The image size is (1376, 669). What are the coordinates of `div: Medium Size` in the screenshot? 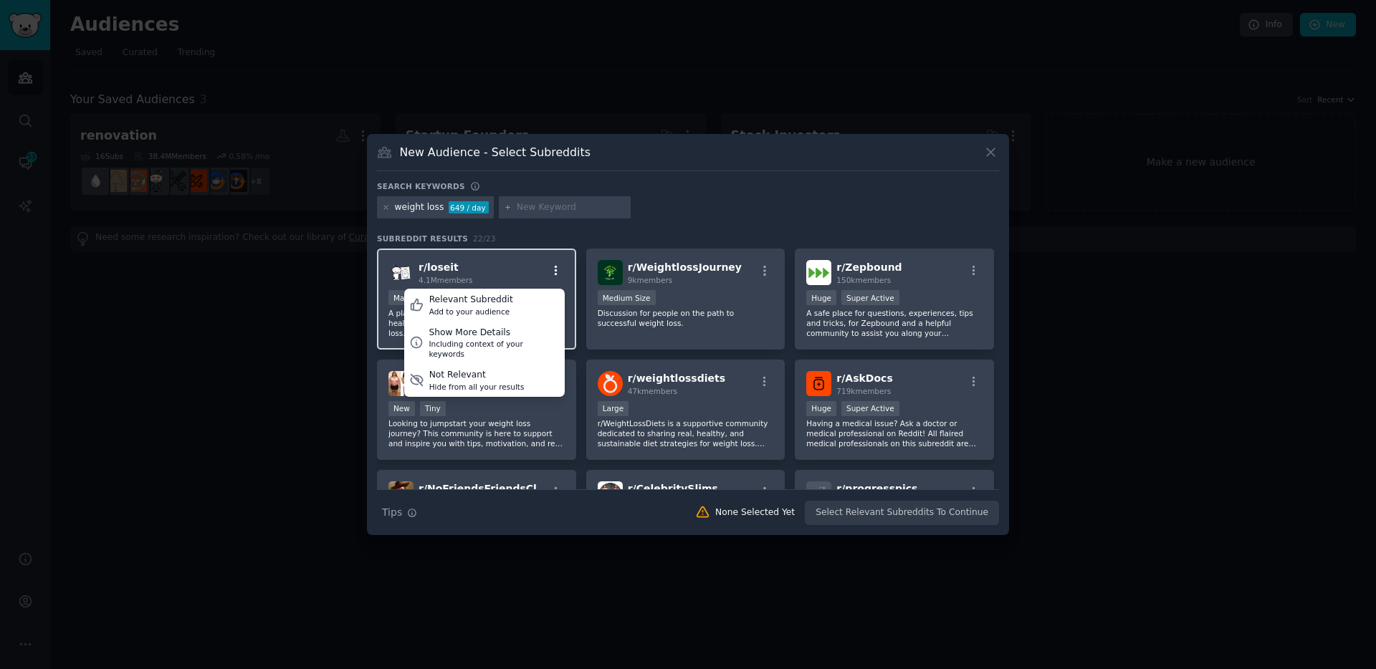 It's located at (626, 297).